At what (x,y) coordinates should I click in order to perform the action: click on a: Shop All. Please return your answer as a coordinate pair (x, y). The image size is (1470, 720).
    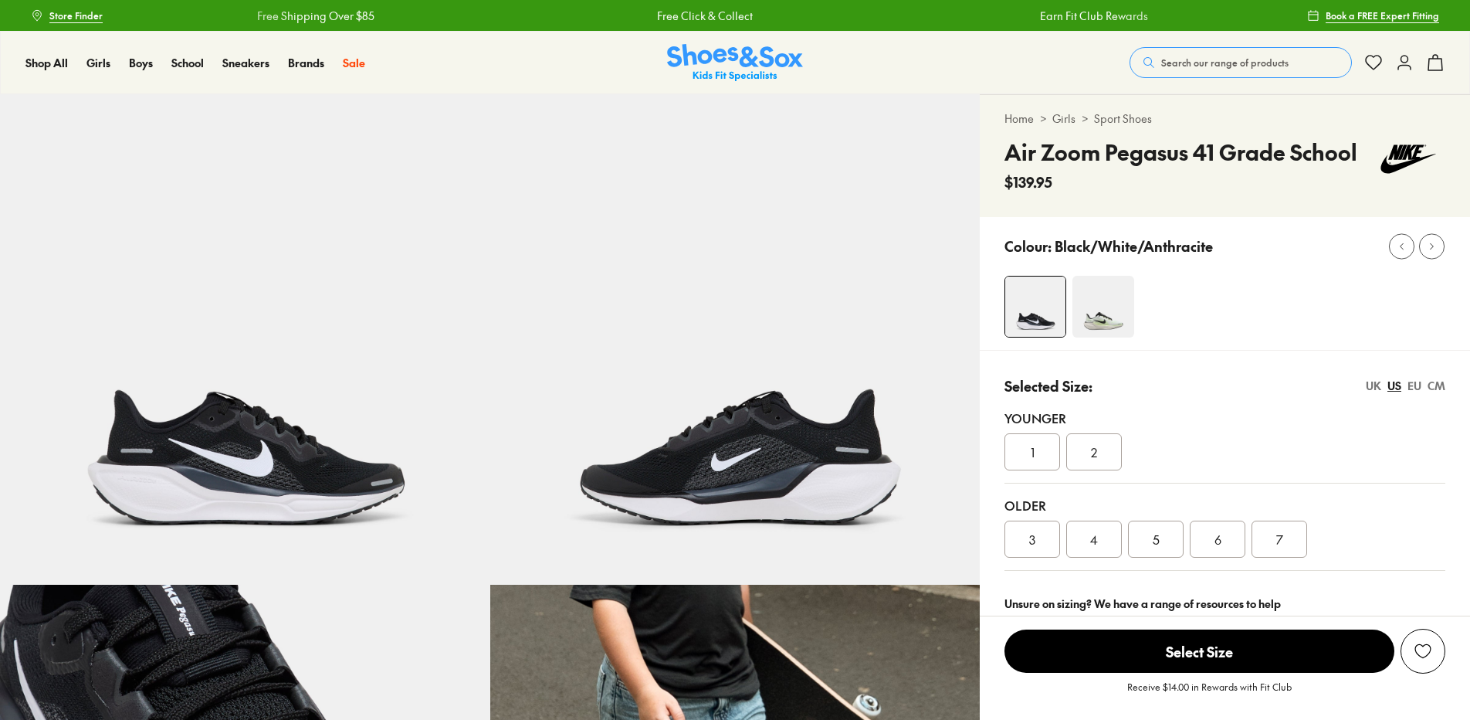
    Looking at the image, I should click on (46, 63).